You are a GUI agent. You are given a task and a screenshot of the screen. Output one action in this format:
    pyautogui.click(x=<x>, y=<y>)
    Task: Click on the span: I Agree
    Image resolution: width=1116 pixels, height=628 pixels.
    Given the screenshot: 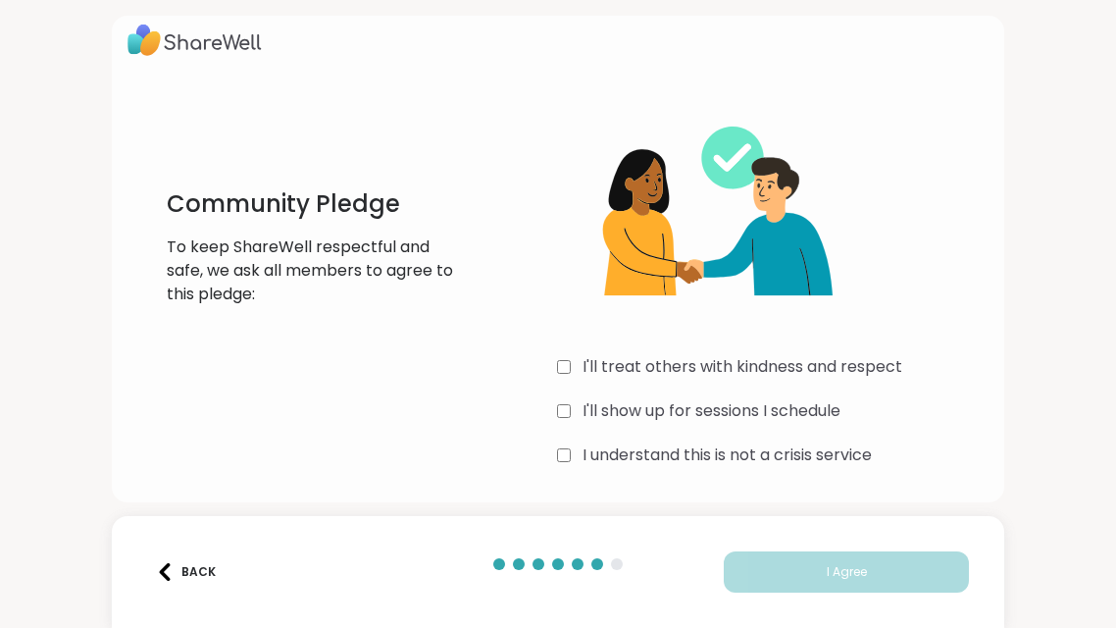 What is the action you would take?
    pyautogui.click(x=846, y=572)
    